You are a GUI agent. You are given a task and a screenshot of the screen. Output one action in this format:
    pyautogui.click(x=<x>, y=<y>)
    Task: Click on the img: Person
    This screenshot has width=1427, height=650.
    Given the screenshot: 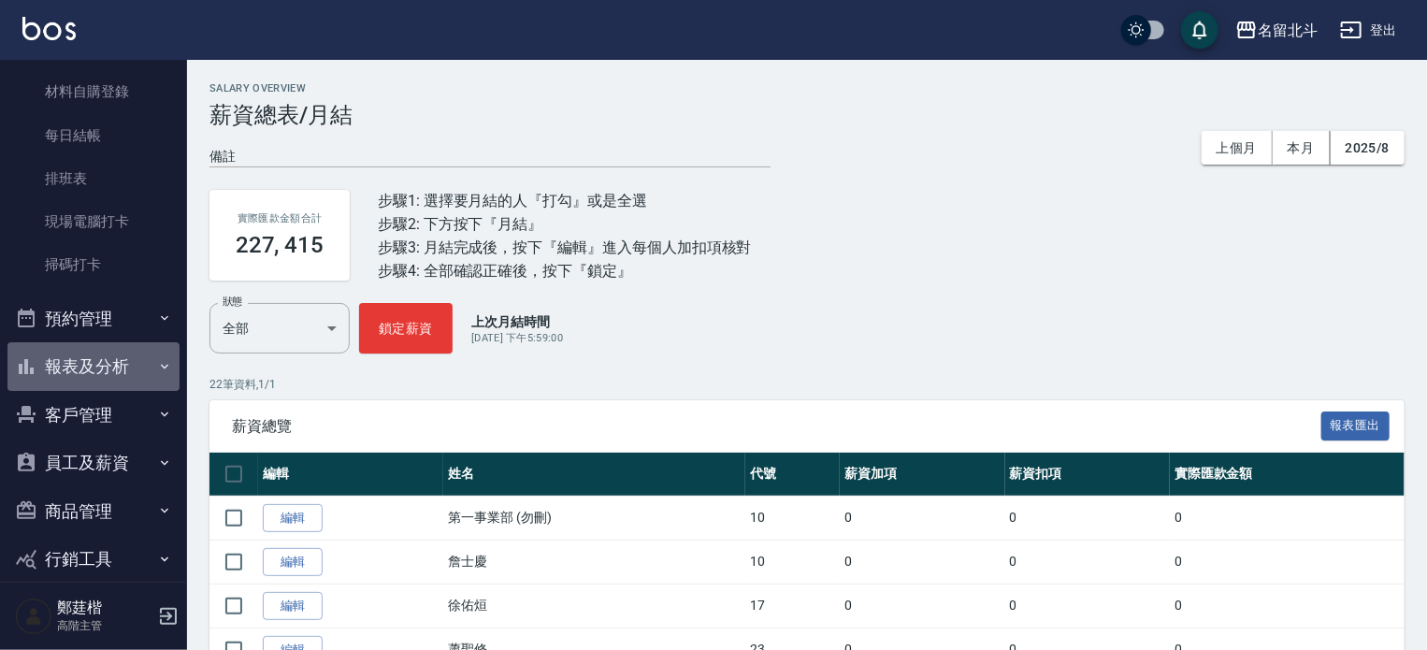 What is the action you would take?
    pyautogui.click(x=34, y=616)
    